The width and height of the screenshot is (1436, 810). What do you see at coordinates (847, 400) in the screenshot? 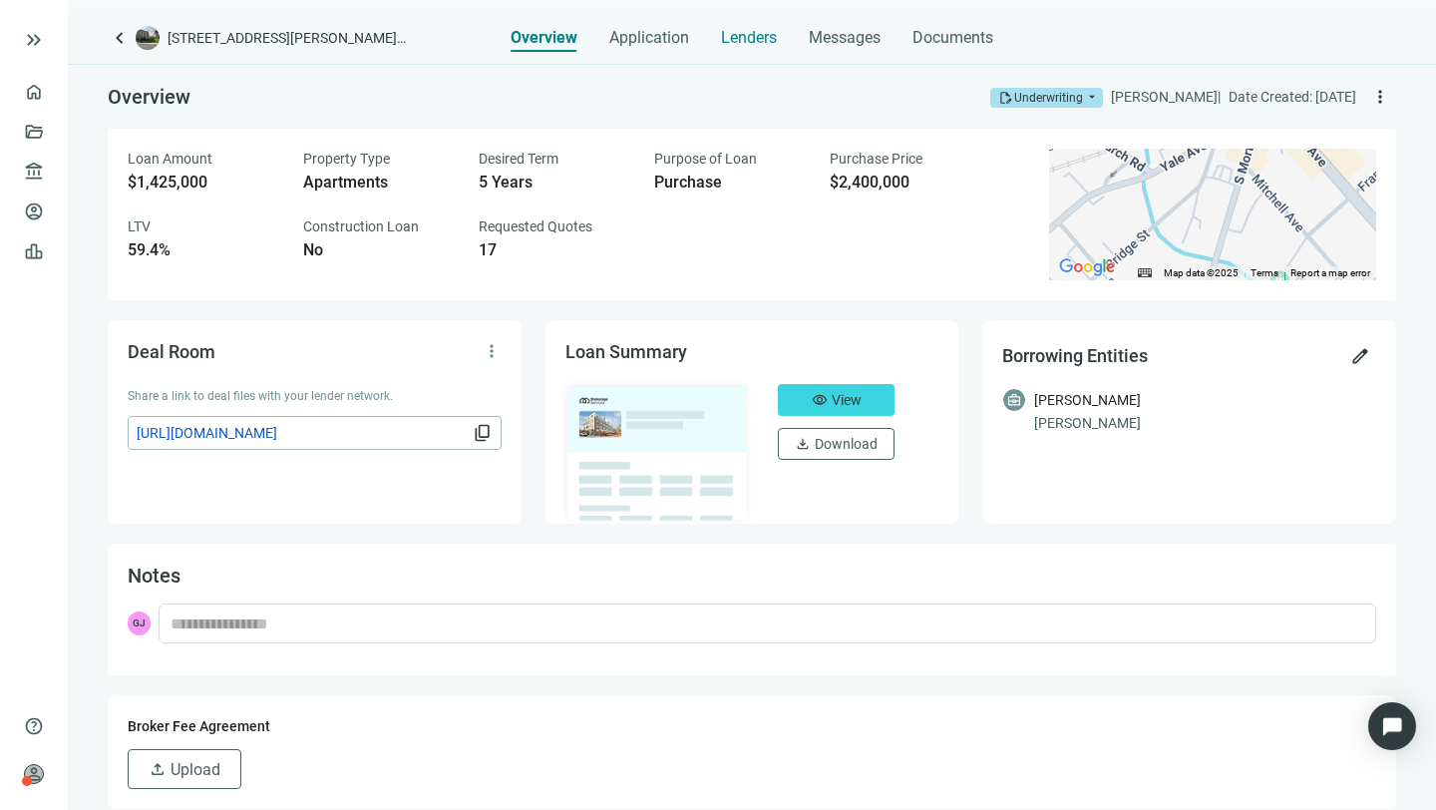
I see `span: View` at bounding box center [847, 400].